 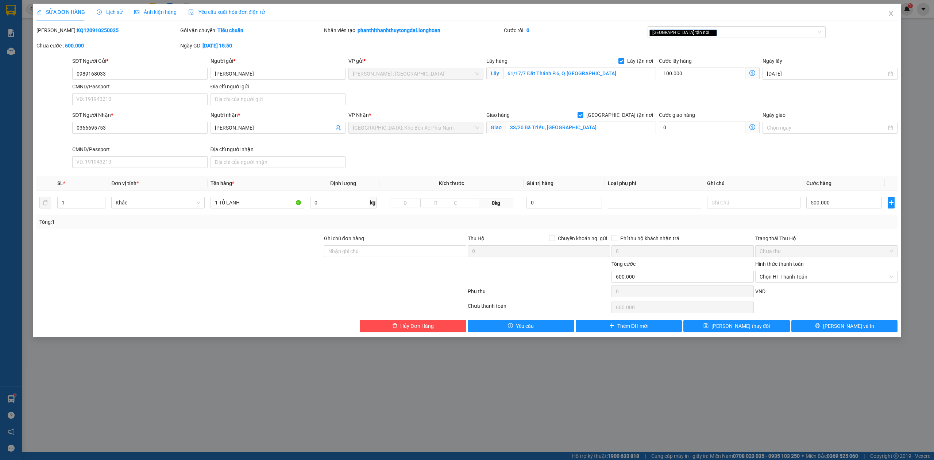 What do you see at coordinates (826, 238) in the screenshot?
I see `div: Trạng thái Thu Hộ` at bounding box center [826, 238].